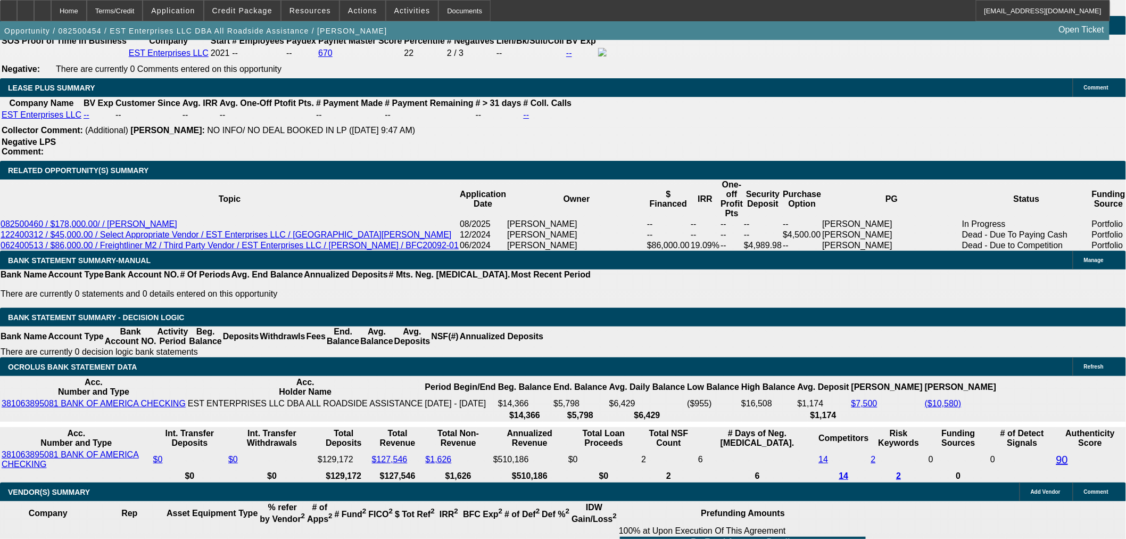 This screenshot has width=1126, height=539. What do you see at coordinates (824, 415) in the screenshot?
I see `th: $1,174` at bounding box center [824, 415].